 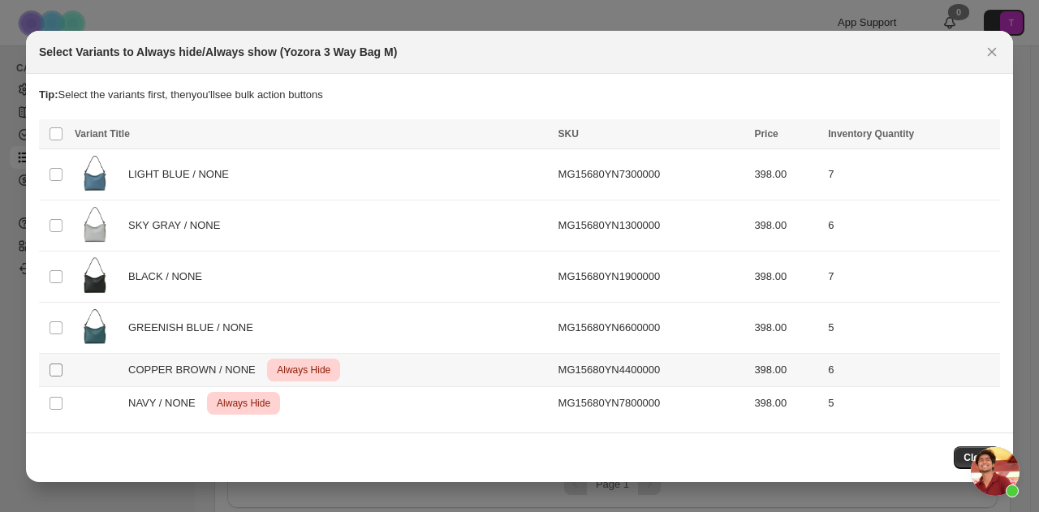 I want to click on td: MG15680YN6600000, so click(x=652, y=327).